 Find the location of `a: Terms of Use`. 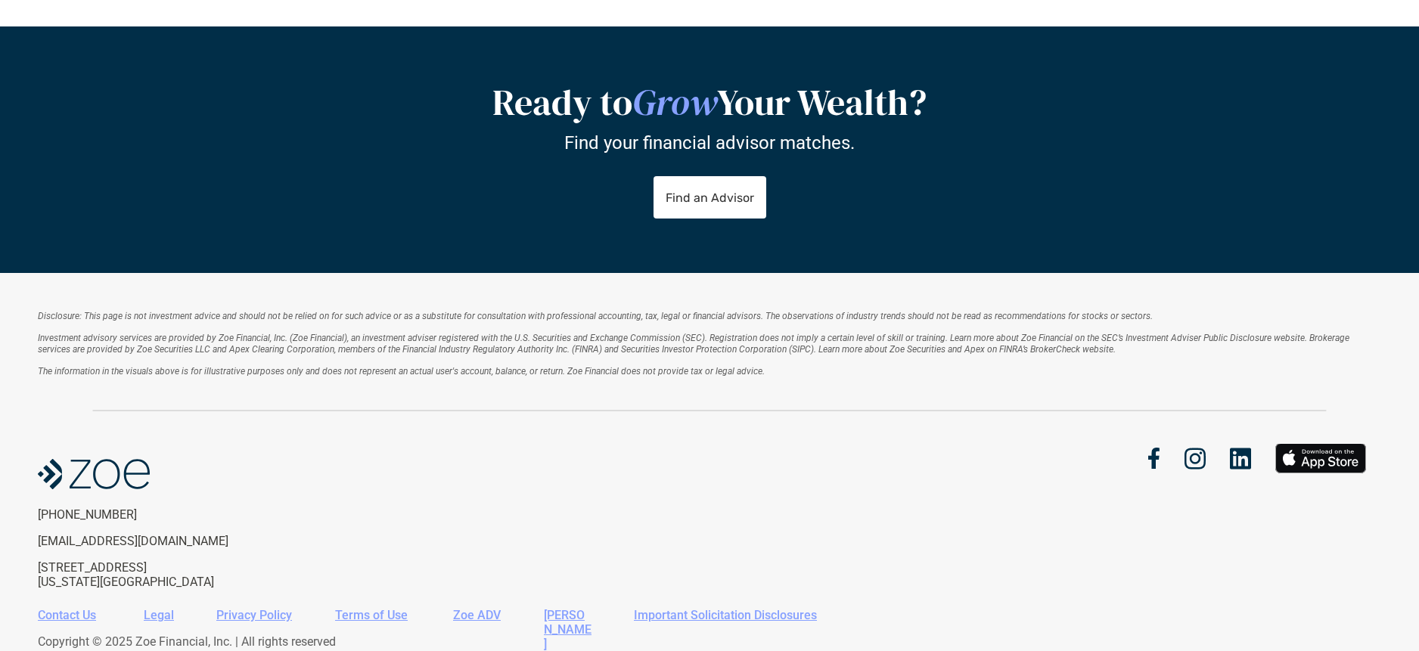

a: Terms of Use is located at coordinates (371, 615).